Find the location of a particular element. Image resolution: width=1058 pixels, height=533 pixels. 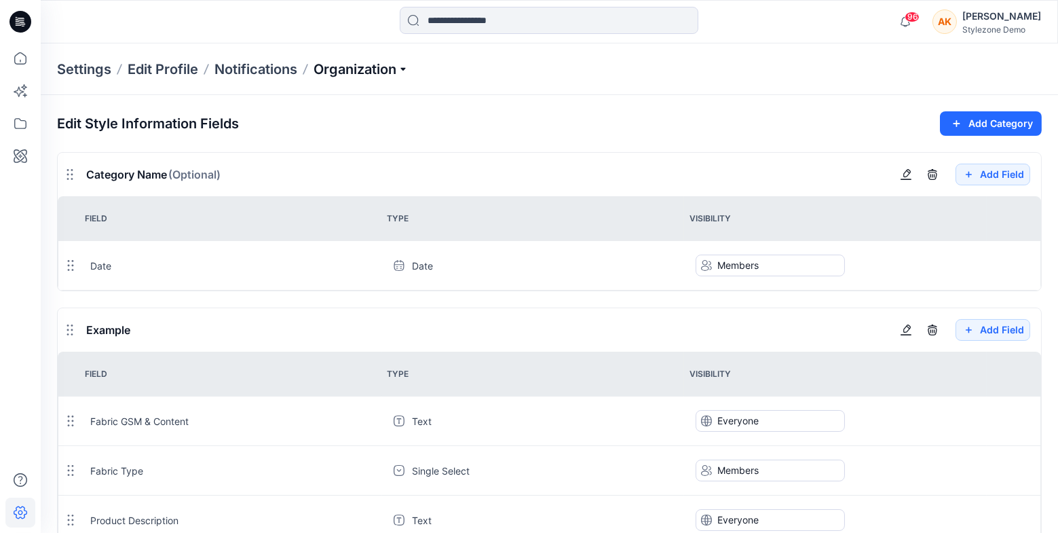

a: Edit Profile is located at coordinates (163, 69).